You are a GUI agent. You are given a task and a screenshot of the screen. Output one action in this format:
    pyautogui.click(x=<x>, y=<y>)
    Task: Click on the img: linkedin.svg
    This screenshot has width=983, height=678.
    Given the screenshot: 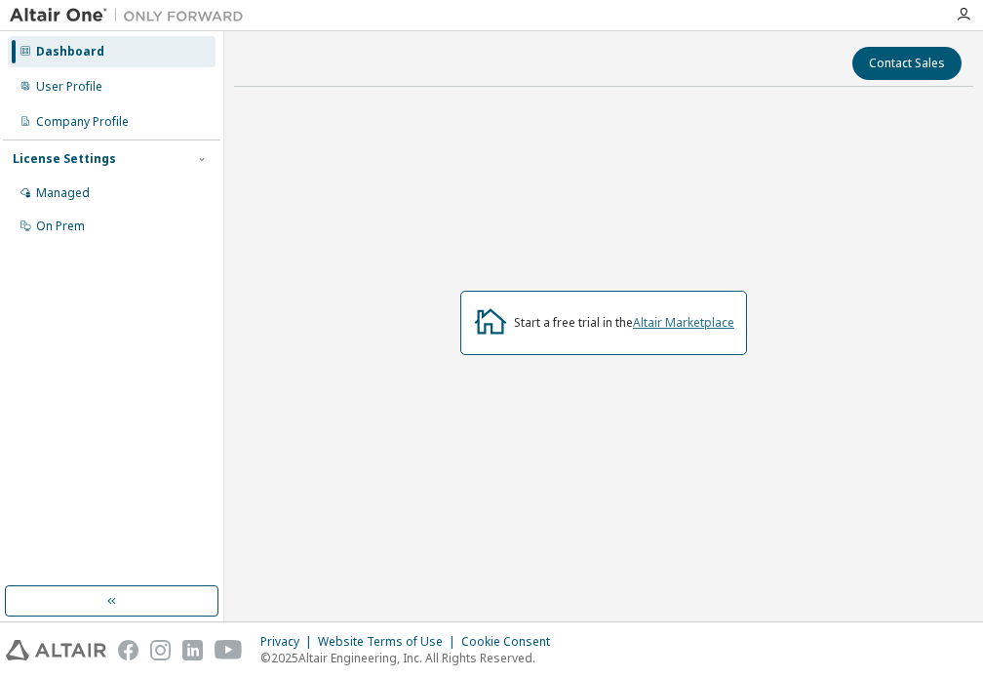 What is the action you would take?
    pyautogui.click(x=192, y=649)
    